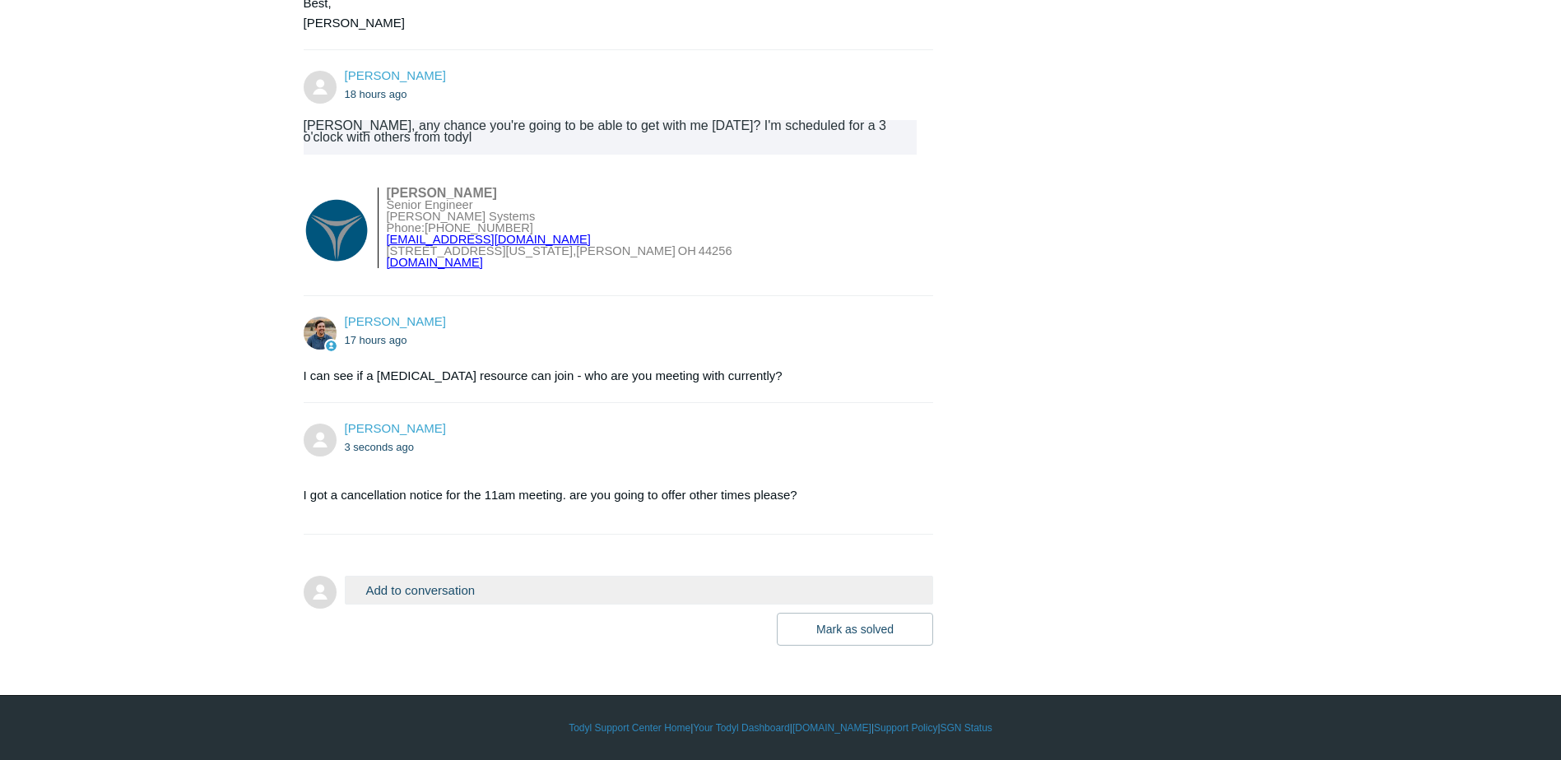  Describe the element at coordinates (395, 321) in the screenshot. I see `span: Spencer Grissom` at that location.